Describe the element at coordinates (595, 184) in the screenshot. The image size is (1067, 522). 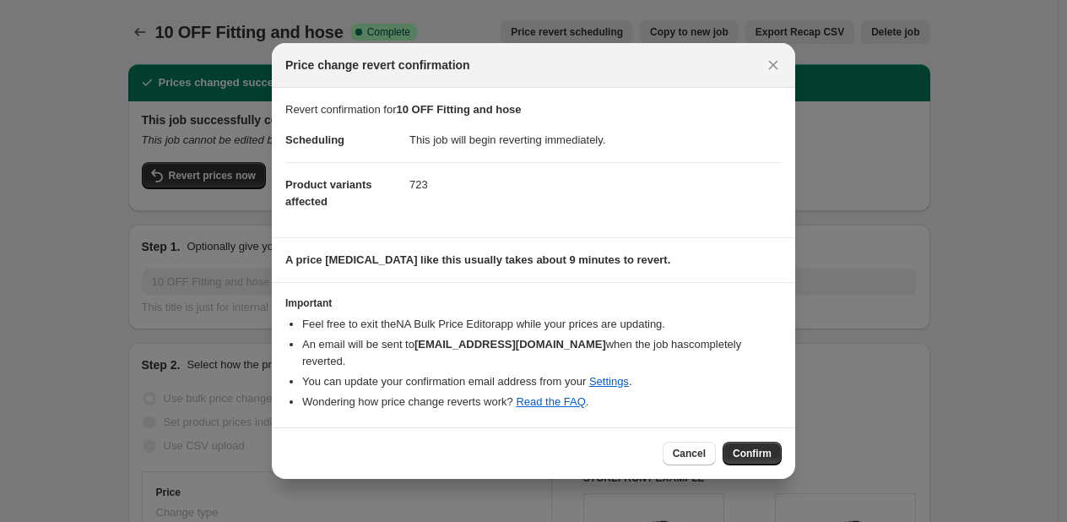
I see `dd: 723` at that location.